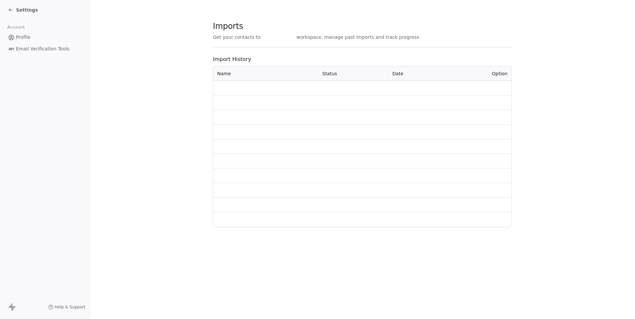 The height and width of the screenshot is (319, 635). Describe the element at coordinates (70, 308) in the screenshot. I see `span: Help & Support` at that location.